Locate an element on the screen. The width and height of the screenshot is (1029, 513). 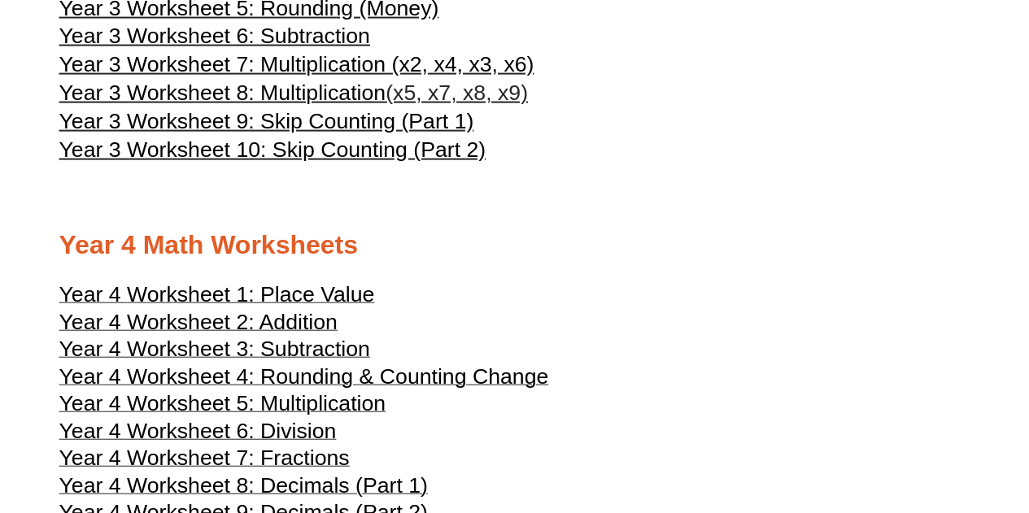
a: Year 3 Worksheet 6: Subtraction is located at coordinates (215, 36).